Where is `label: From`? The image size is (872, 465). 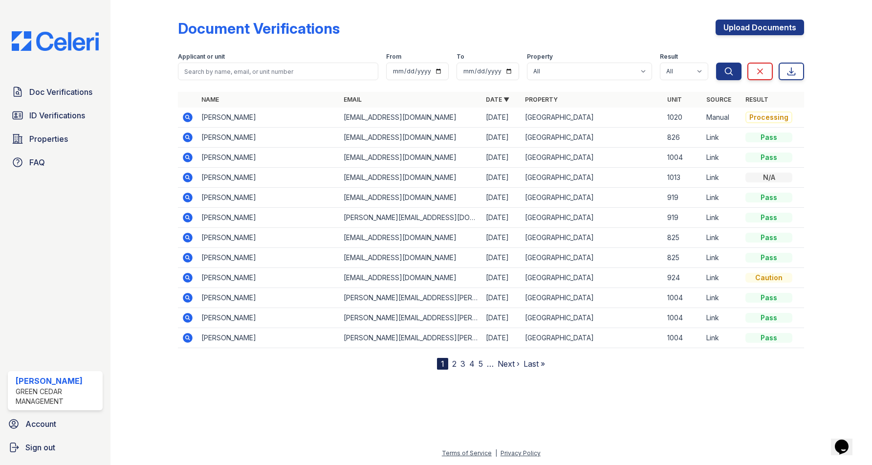 label: From is located at coordinates (393, 57).